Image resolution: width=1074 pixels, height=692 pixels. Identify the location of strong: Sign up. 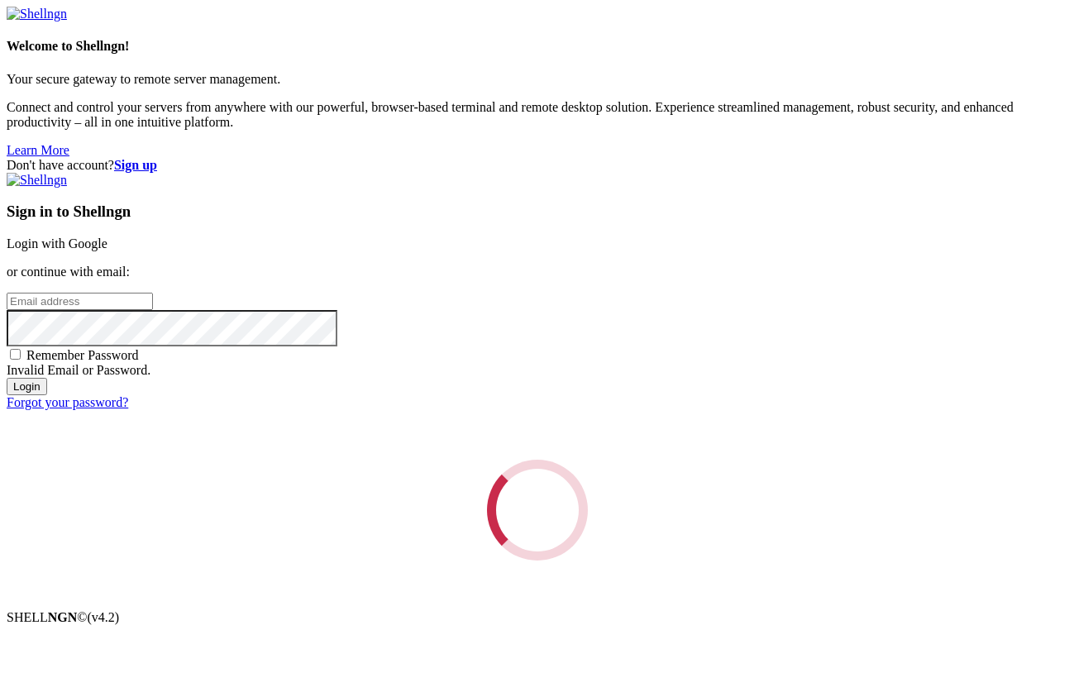
(136, 164).